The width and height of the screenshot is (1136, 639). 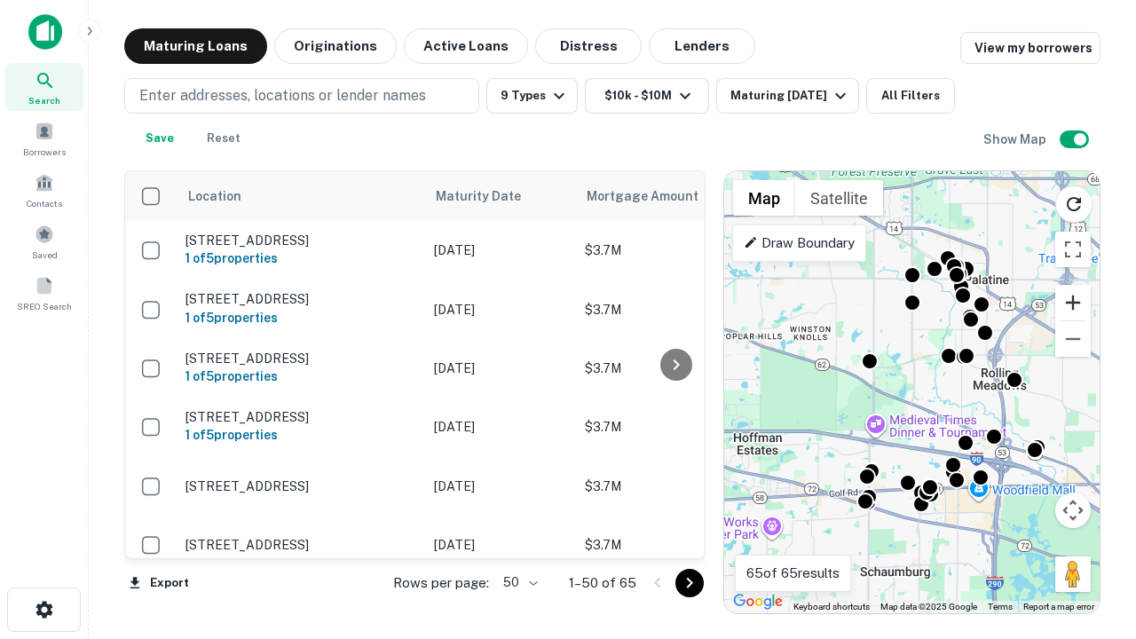 I want to click on button: Originations, so click(x=336, y=46).